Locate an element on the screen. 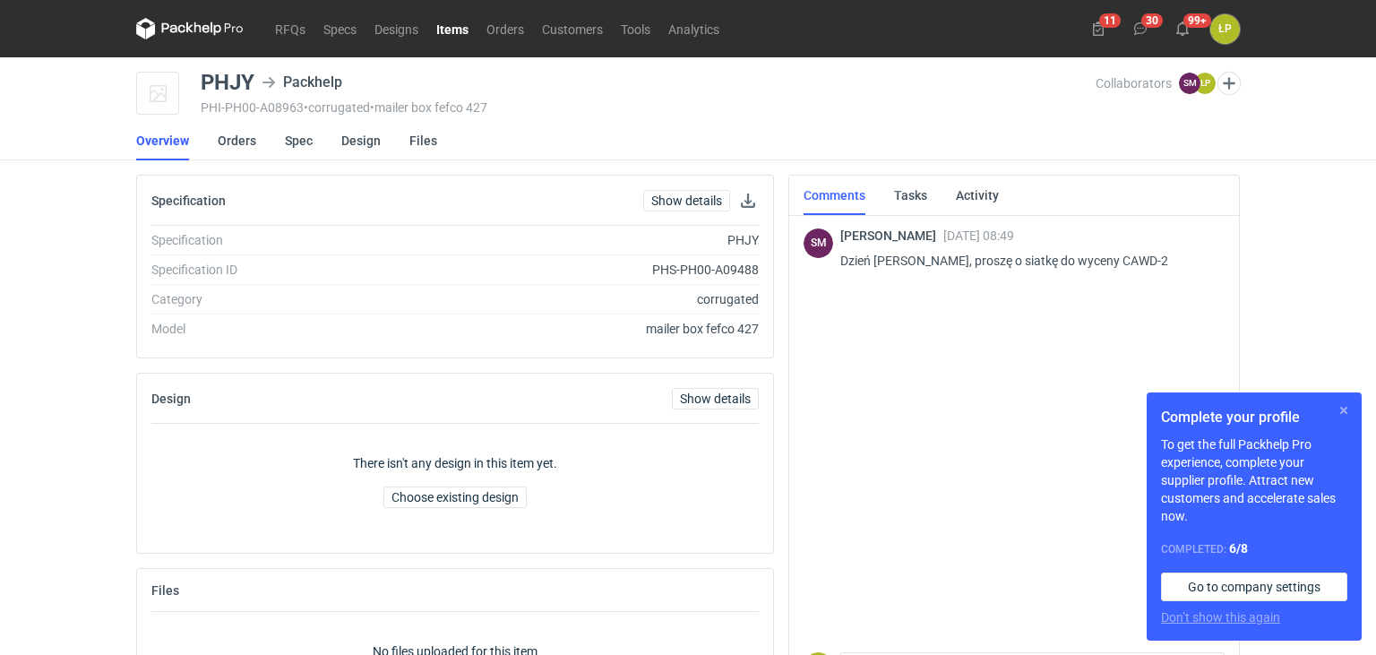  a: Analytics is located at coordinates (693, 29).